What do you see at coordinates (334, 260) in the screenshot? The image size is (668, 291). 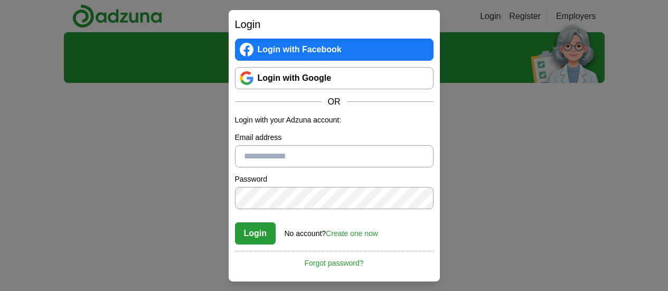 I see `a: Forgot password?` at bounding box center [334, 260].